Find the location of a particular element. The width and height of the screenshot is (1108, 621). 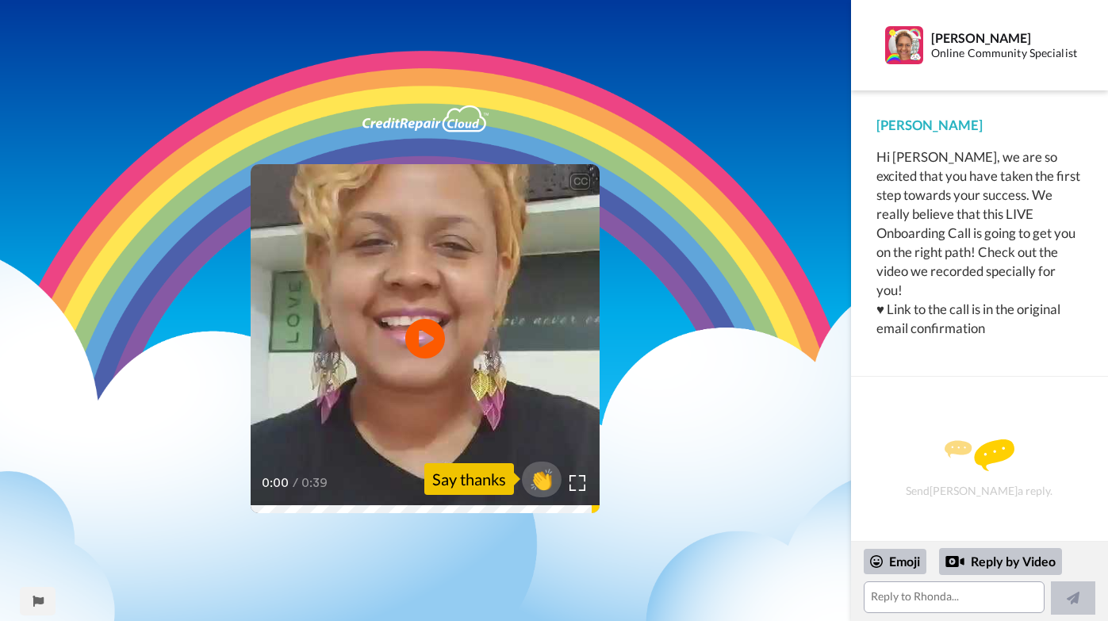

div: Online Community Specialist is located at coordinates (1006, 53).